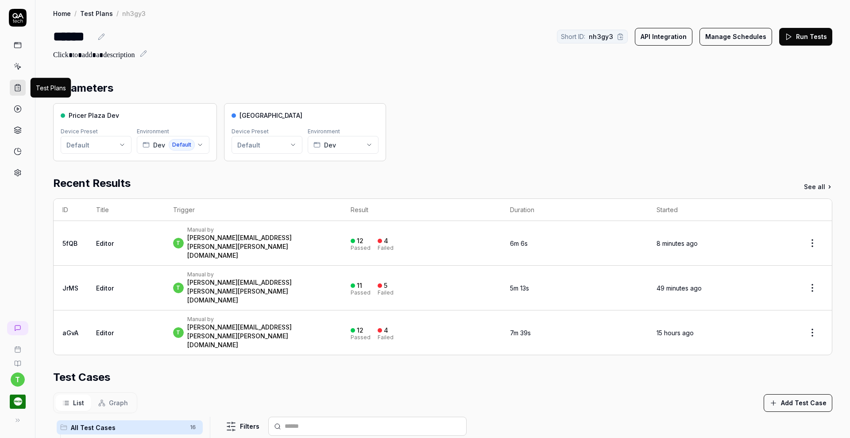  Describe the element at coordinates (78, 402) in the screenshot. I see `span: List` at that location.